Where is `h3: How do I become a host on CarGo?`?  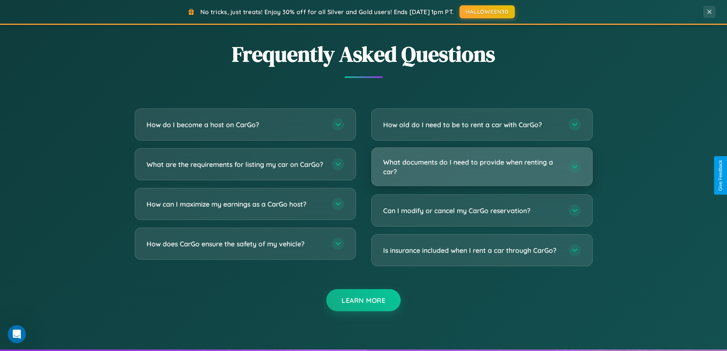
h3: How do I become a host on CarGo? is located at coordinates (236, 124).